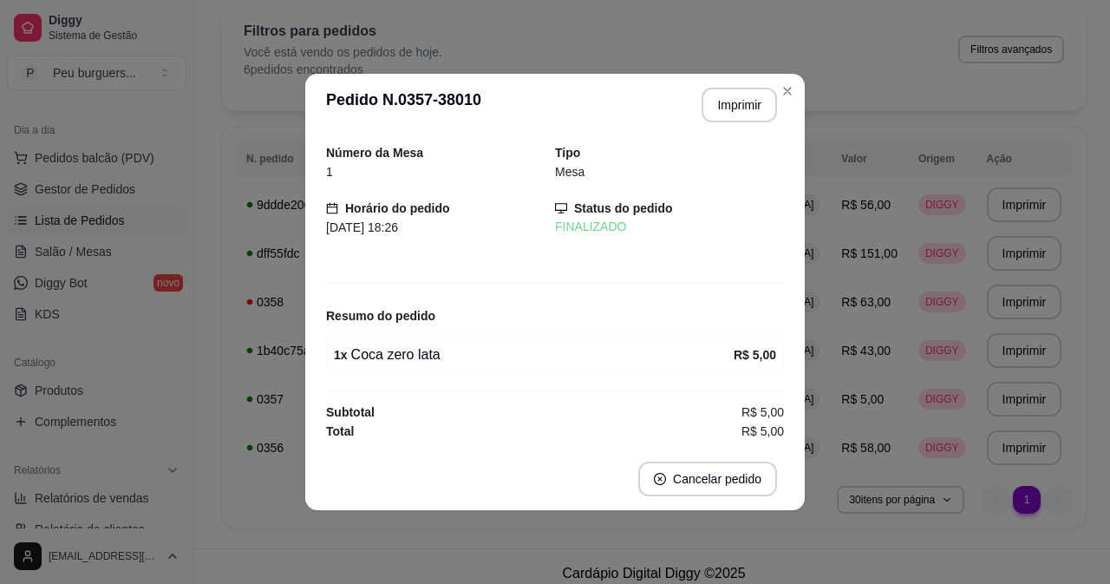 This screenshot has width=1110, height=584. What do you see at coordinates (397, 208) in the screenshot?
I see `strong: Horário do pedido` at bounding box center [397, 208].